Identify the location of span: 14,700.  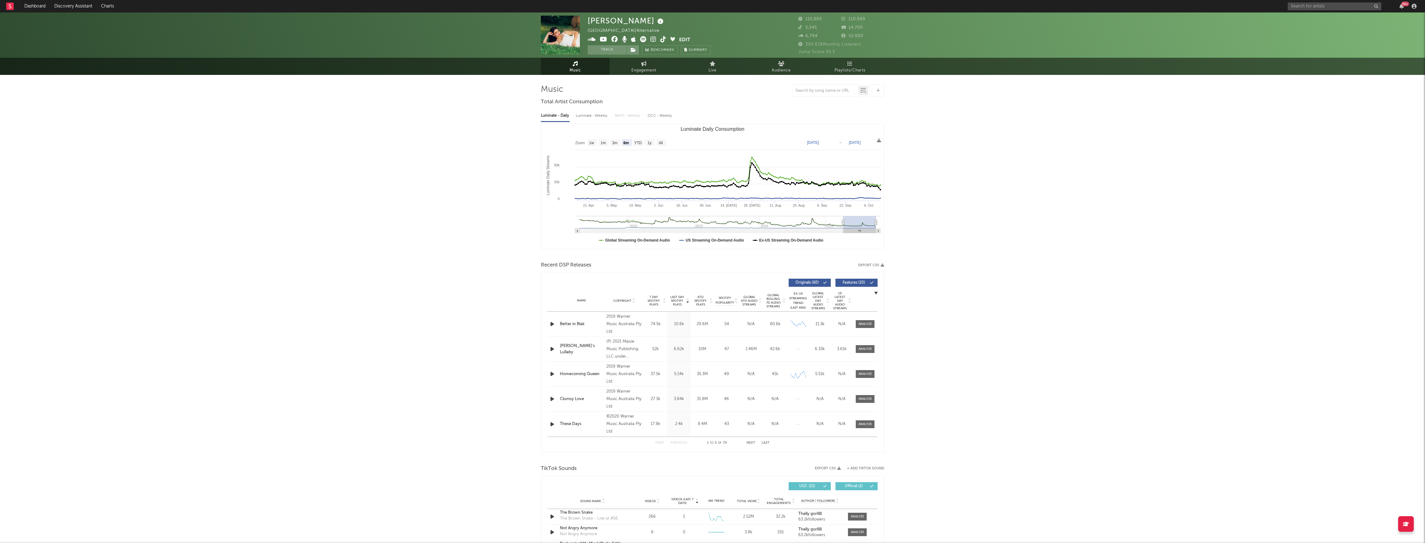
(852, 27).